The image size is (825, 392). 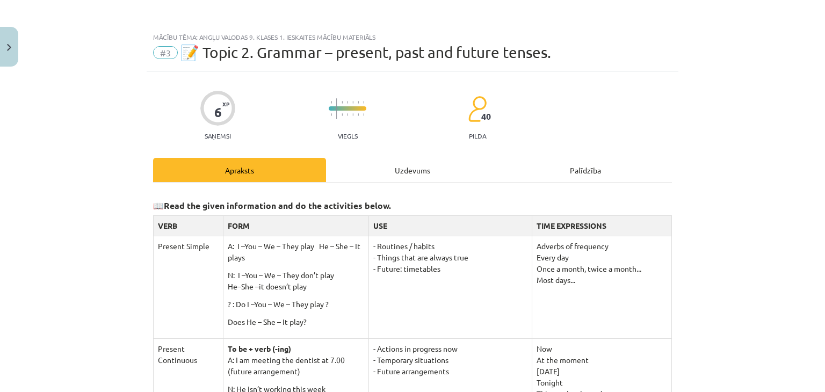 What do you see at coordinates (585, 170) in the screenshot?
I see `div: Palīdzība` at bounding box center [585, 170].